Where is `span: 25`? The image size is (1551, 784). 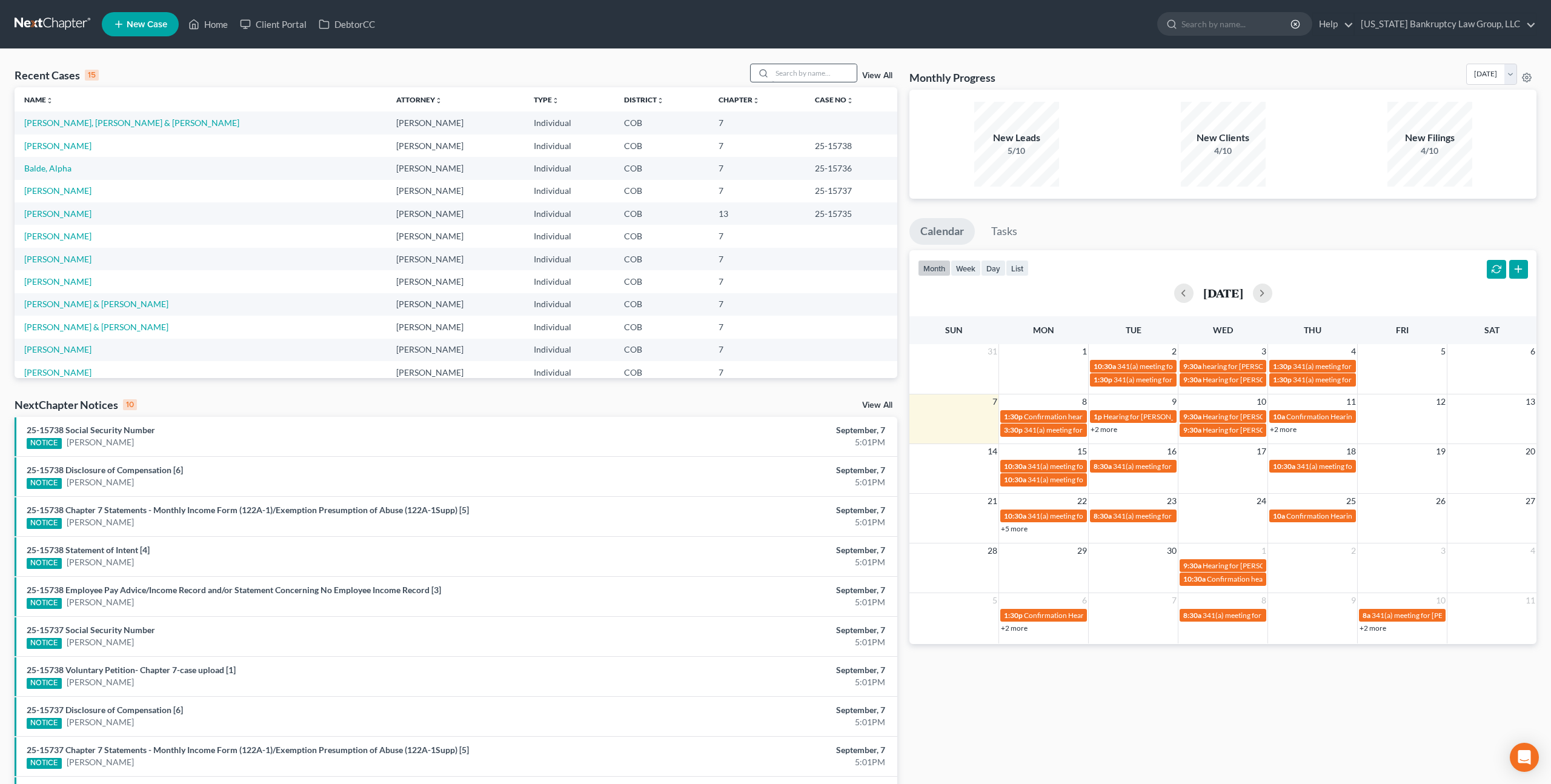
span: 25 is located at coordinates (1351, 501).